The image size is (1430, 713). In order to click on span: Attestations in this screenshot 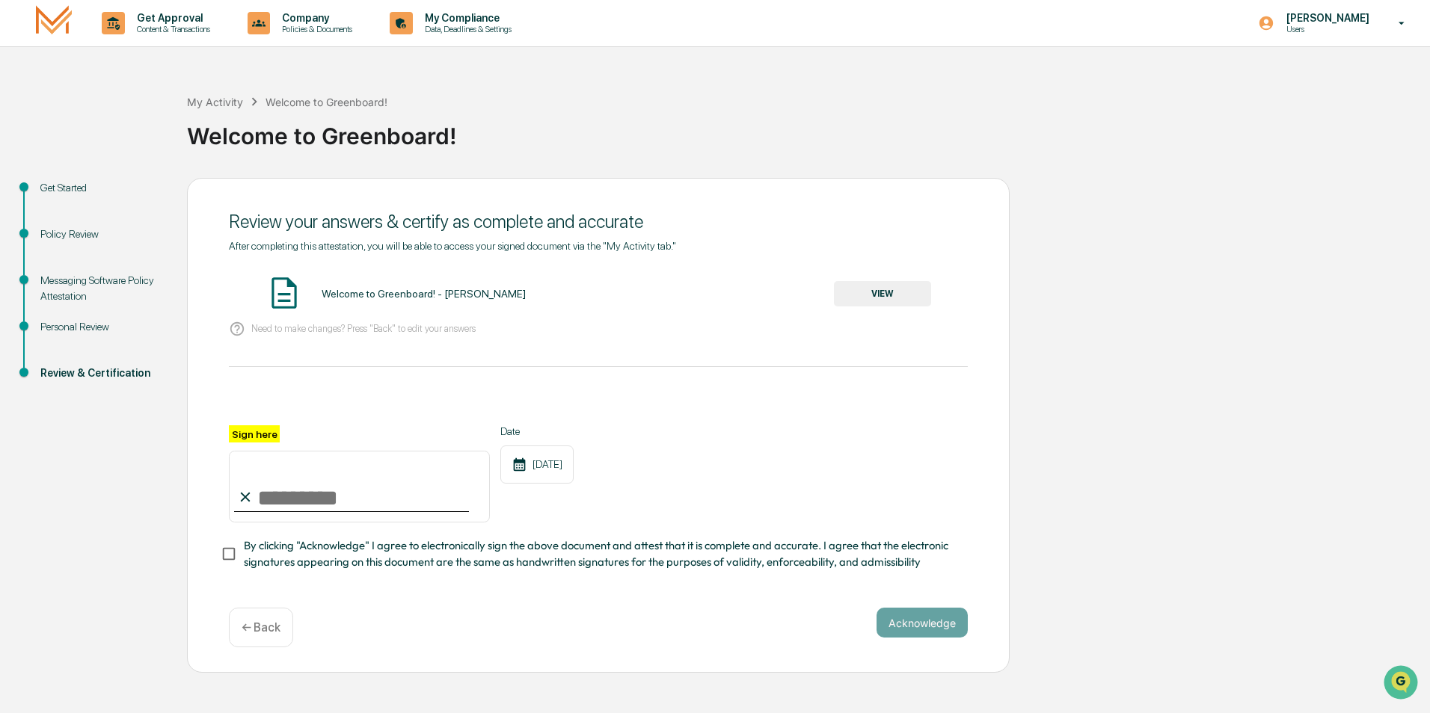, I will do `click(154, 196)`.